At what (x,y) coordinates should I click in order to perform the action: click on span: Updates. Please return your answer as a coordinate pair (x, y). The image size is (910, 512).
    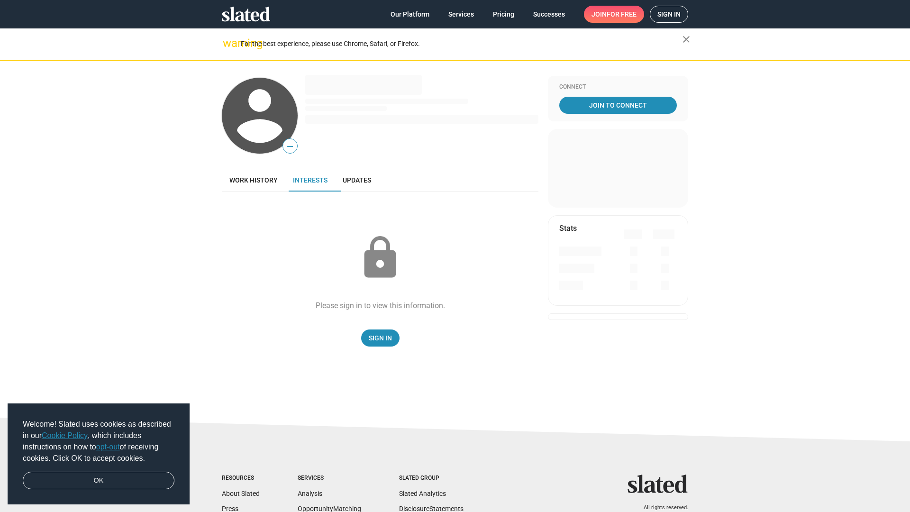
    Looking at the image, I should click on (357, 180).